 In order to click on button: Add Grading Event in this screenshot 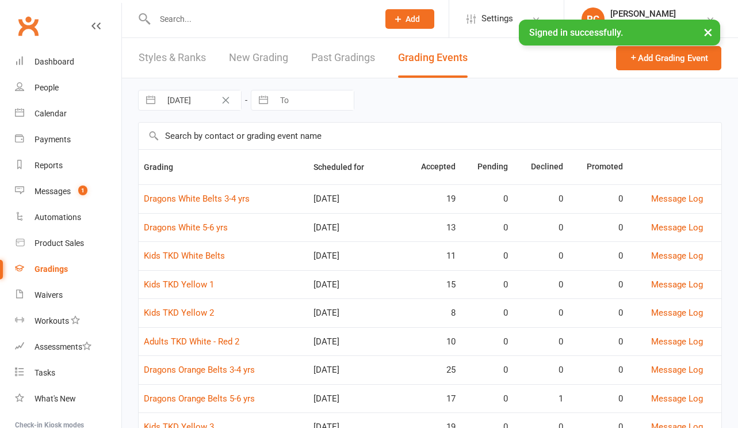, I will do `click(669, 58)`.